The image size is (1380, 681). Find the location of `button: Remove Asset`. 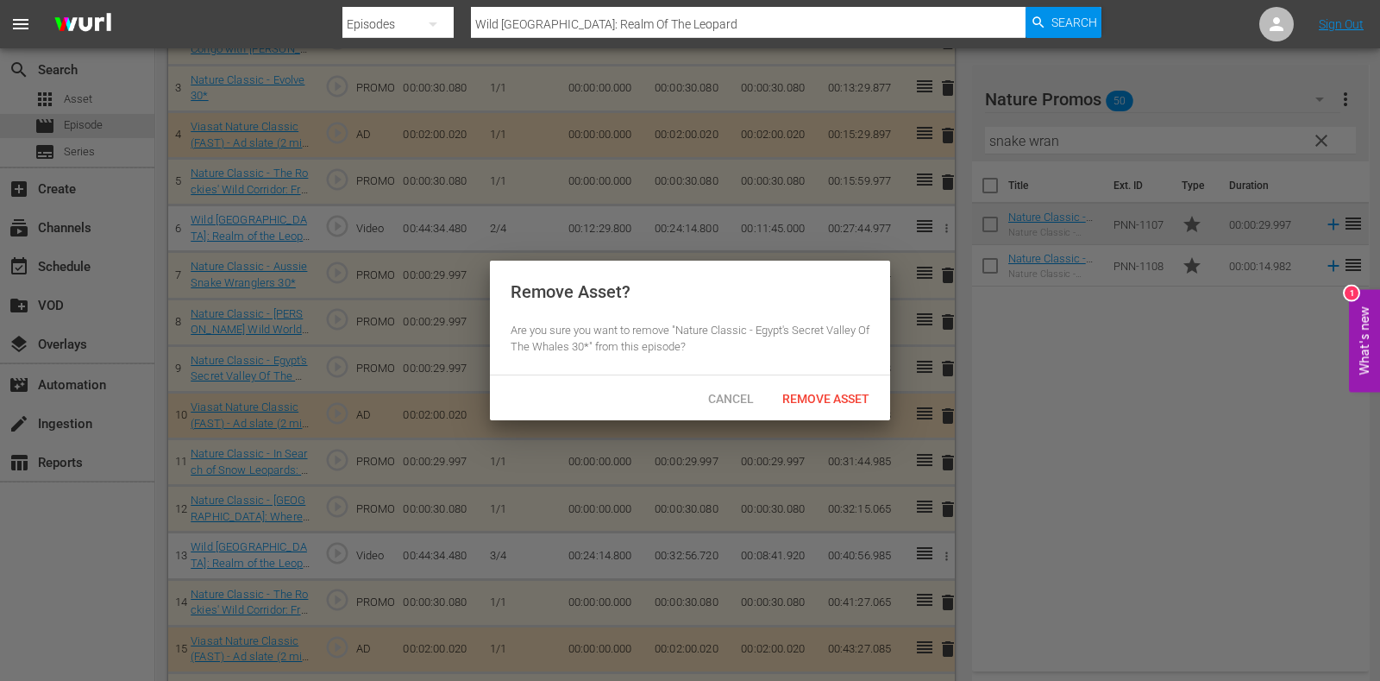

button: Remove Asset is located at coordinates (825, 398).